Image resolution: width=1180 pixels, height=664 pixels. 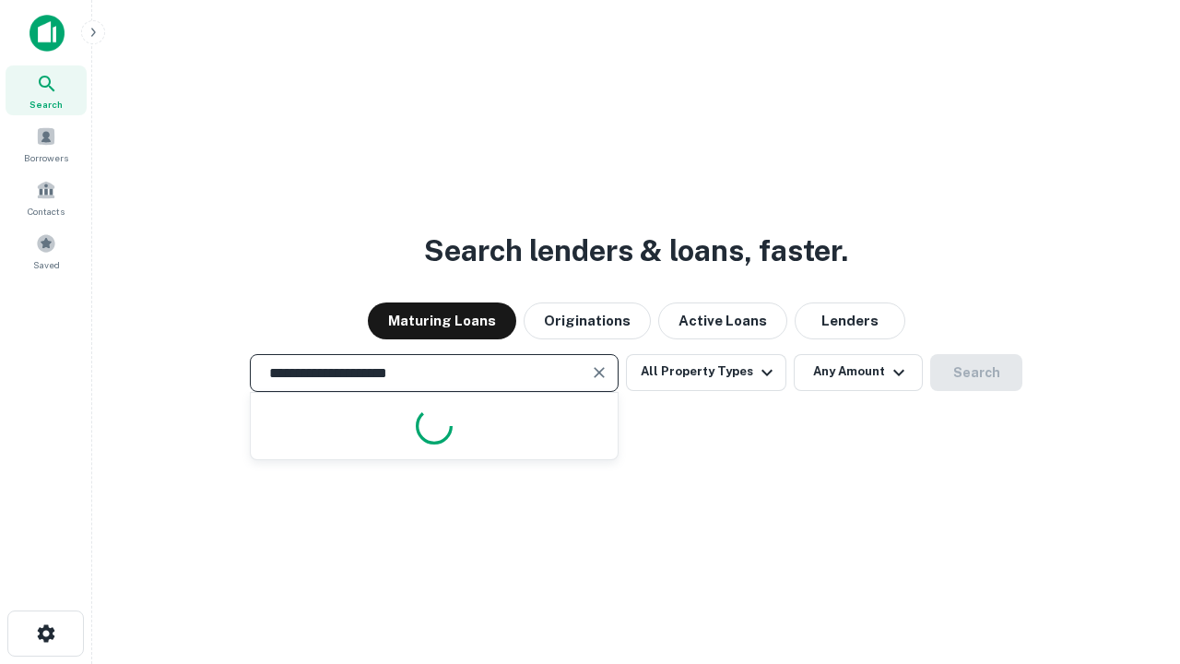 I want to click on a: Search, so click(x=46, y=90).